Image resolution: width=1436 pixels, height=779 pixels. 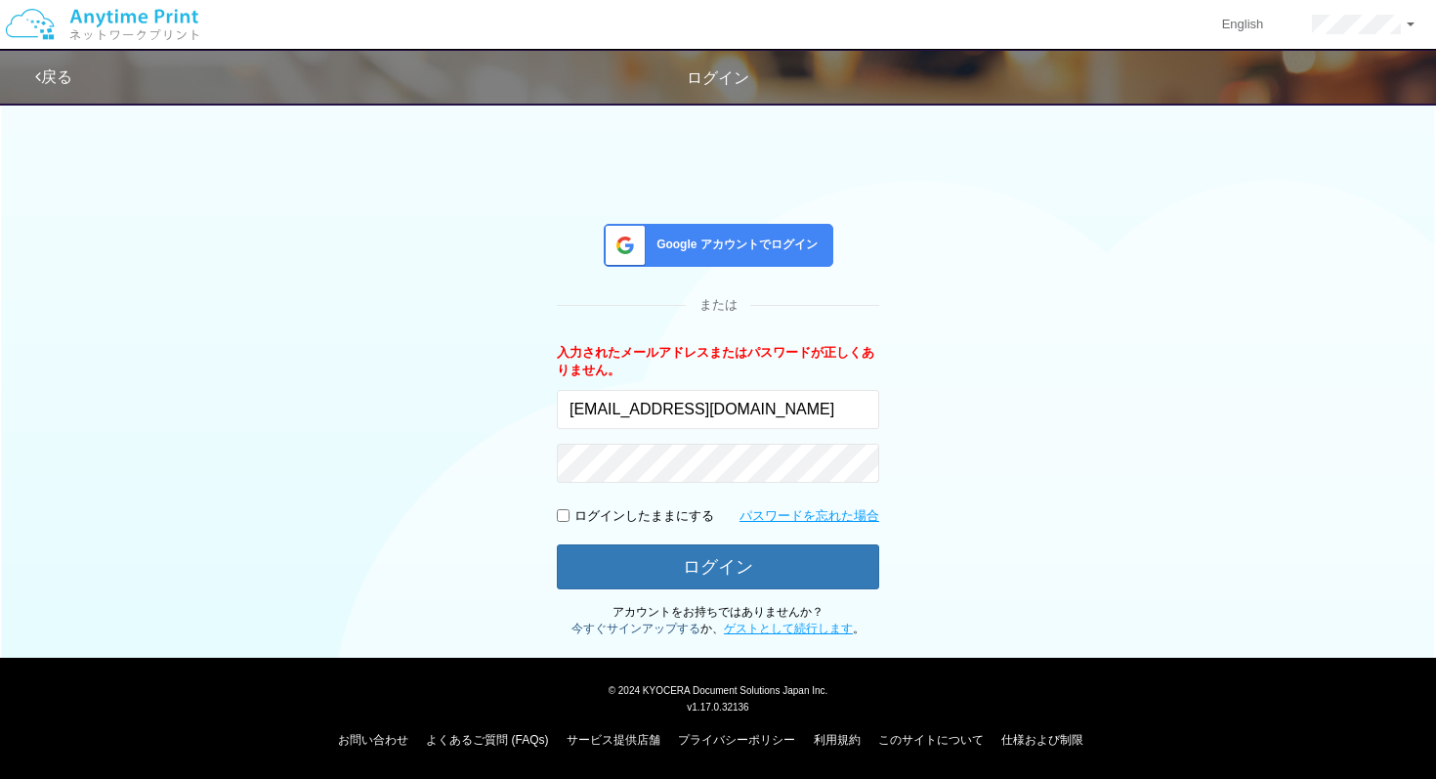 What do you see at coordinates (644, 516) in the screenshot?
I see `p: ログインしたままにする` at bounding box center [644, 516].